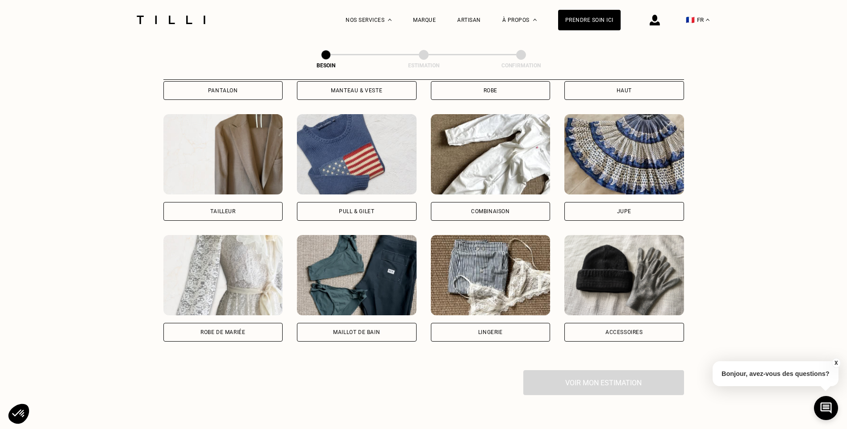 This screenshot has width=847, height=429. What do you see at coordinates (223, 91) in the screenshot?
I see `div: Pantalon` at bounding box center [223, 91].